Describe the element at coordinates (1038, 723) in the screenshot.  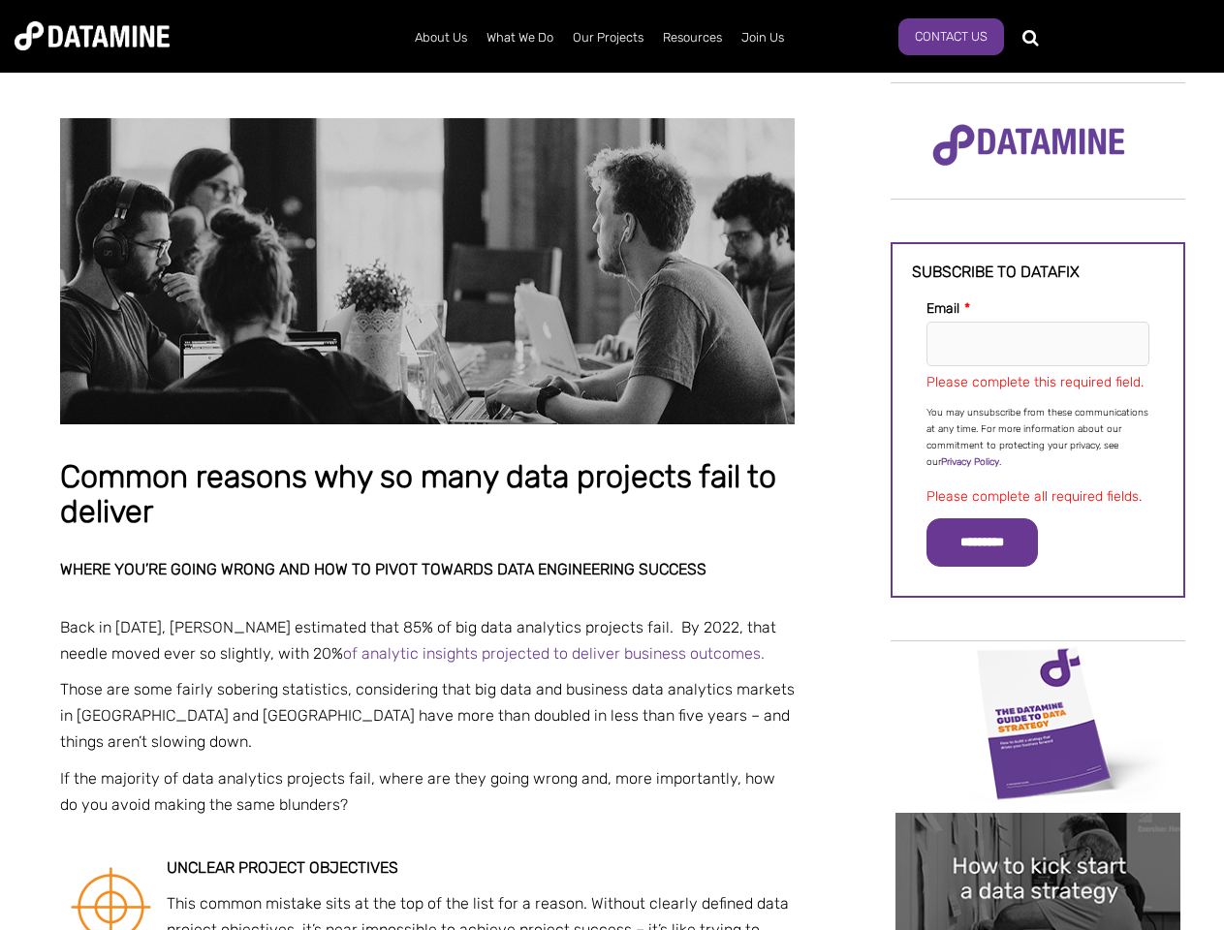
I see `img: Data Strategy Cover thumbnail` at that location.